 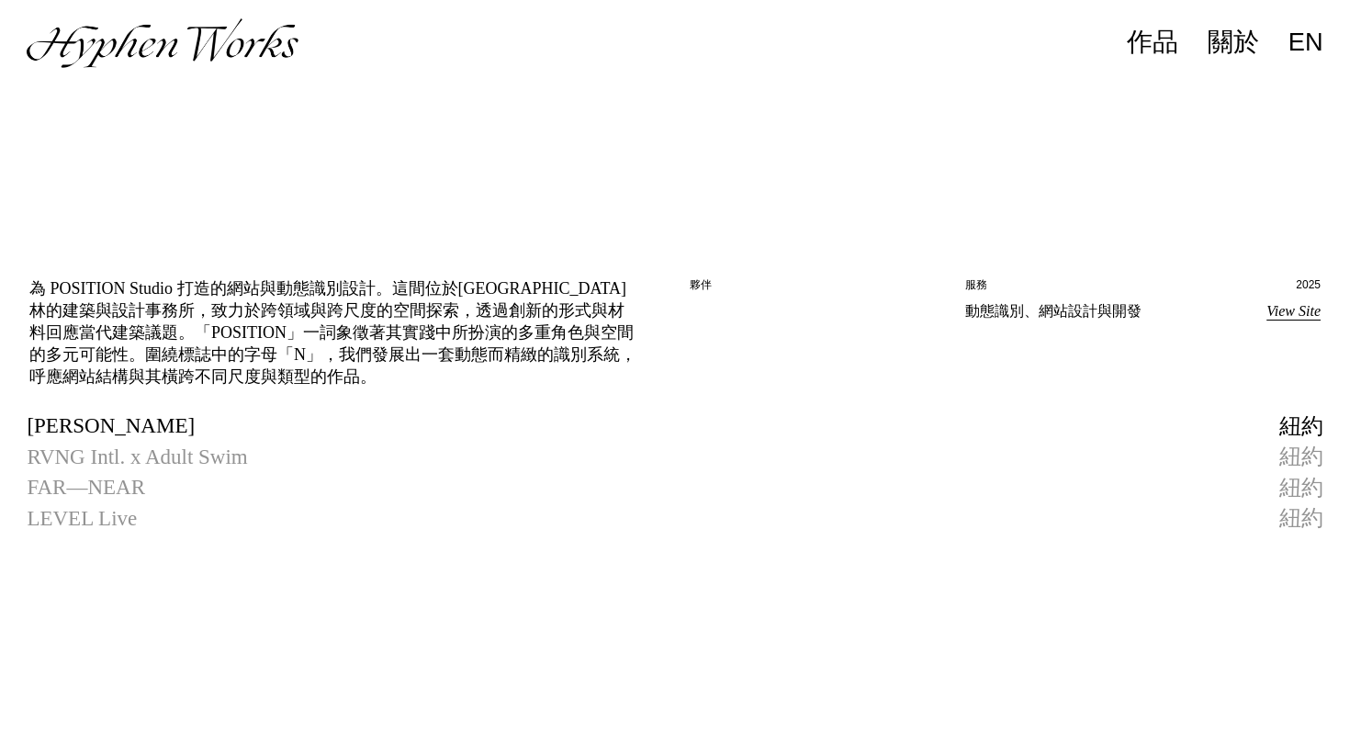 What do you see at coordinates (1293, 310) in the screenshot?
I see `a: View Site` at bounding box center [1293, 310].